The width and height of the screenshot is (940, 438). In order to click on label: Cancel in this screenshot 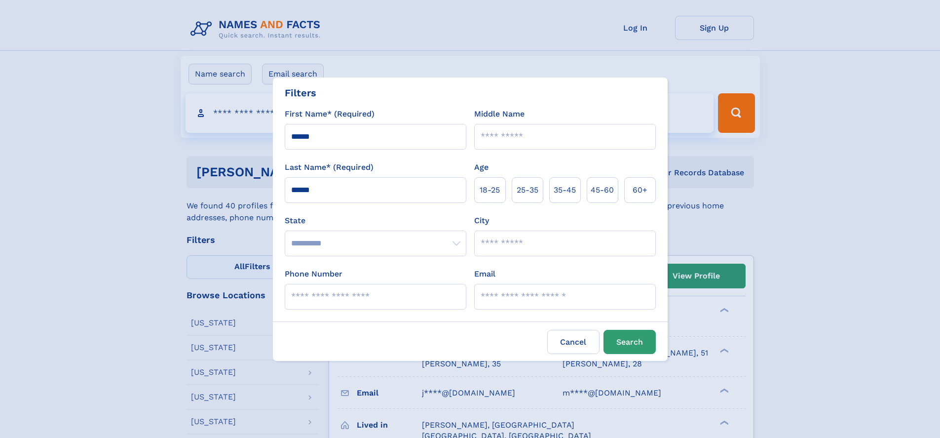, I will do `click(573, 342)`.